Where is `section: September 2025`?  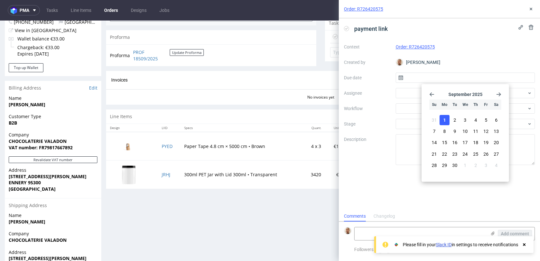 section: September 2025 is located at coordinates (465, 94).